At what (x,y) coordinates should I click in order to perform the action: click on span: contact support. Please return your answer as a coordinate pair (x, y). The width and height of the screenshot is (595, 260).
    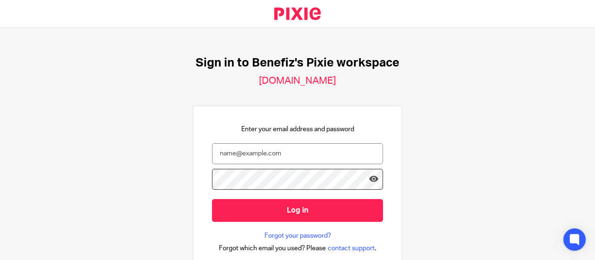
    Looking at the image, I should click on (351, 248).